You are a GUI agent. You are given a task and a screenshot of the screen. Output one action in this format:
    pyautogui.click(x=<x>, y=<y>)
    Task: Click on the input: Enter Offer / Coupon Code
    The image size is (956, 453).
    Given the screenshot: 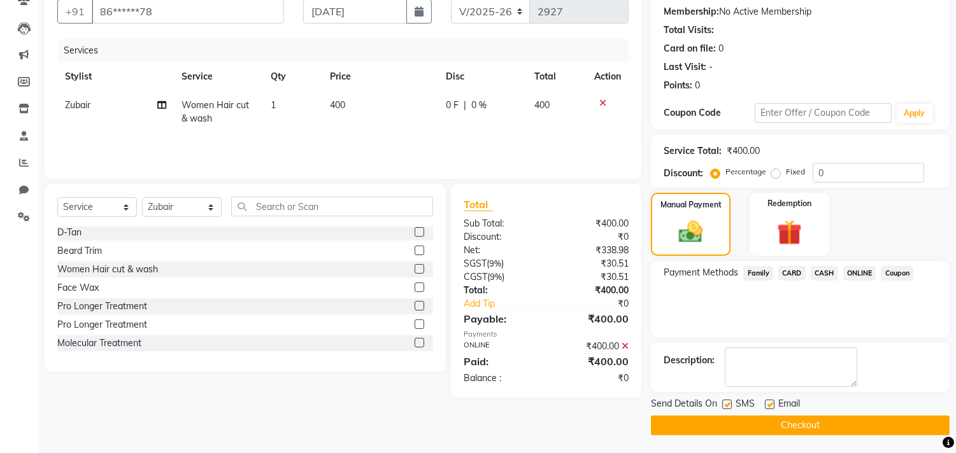 What is the action you would take?
    pyautogui.click(x=823, y=113)
    